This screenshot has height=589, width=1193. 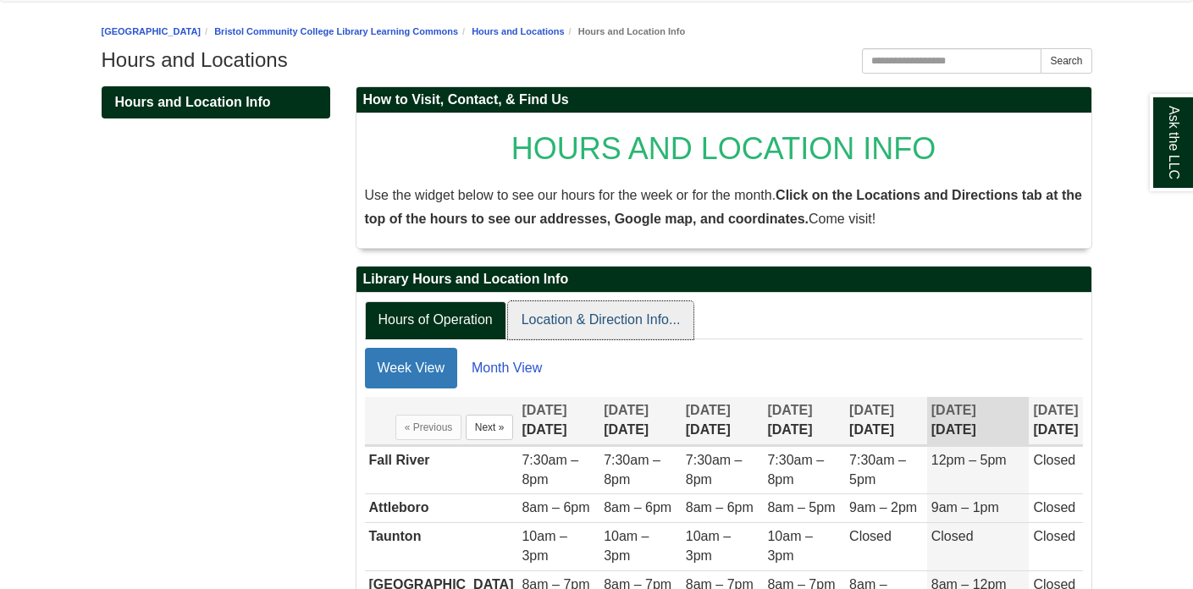 I want to click on span: HOURS AND LOCATION INFO, so click(x=723, y=148).